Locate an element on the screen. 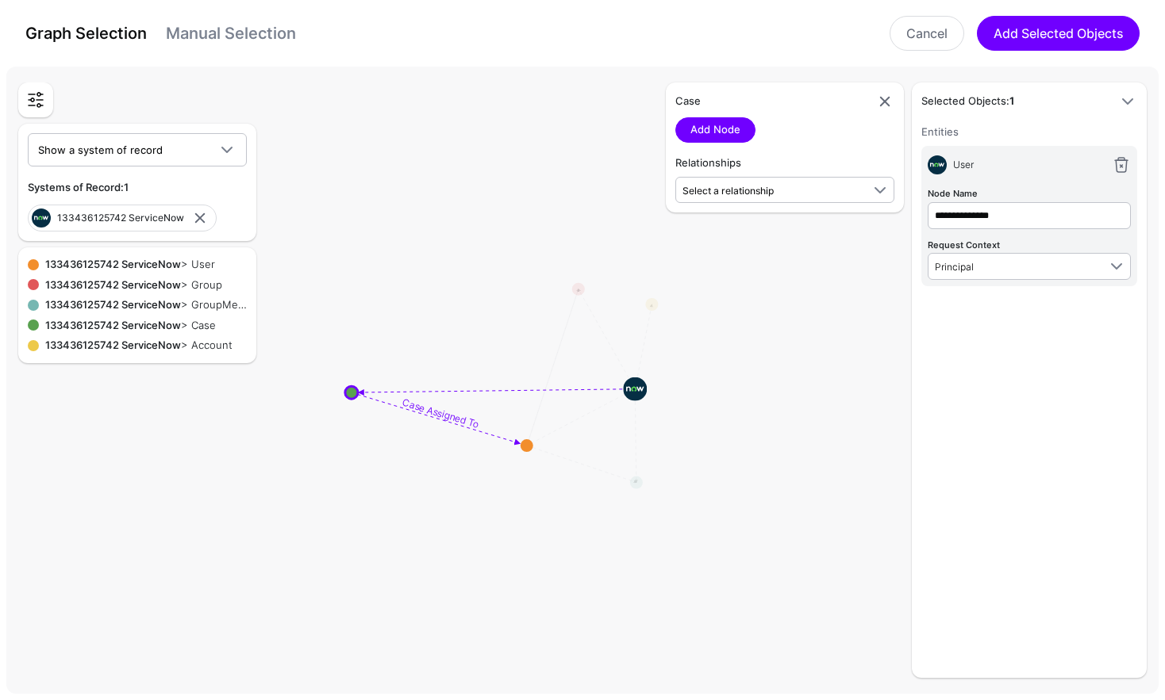 This screenshot has width=1165, height=700. span: Select a relationship is located at coordinates (727, 190).